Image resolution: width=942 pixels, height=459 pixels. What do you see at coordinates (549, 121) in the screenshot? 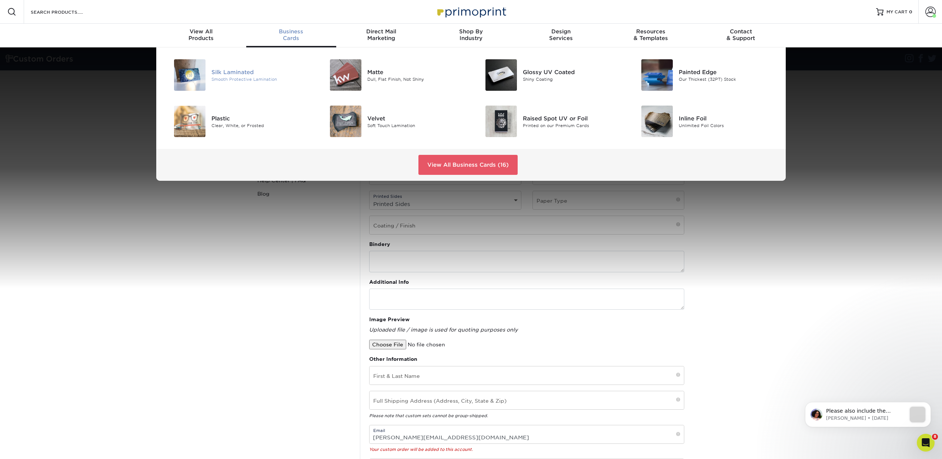
I see `a: Raised Spot UV or Foil Business Cards Raised Spot UV or Foil Printed on our Premium Cards` at bounding box center [549, 121].